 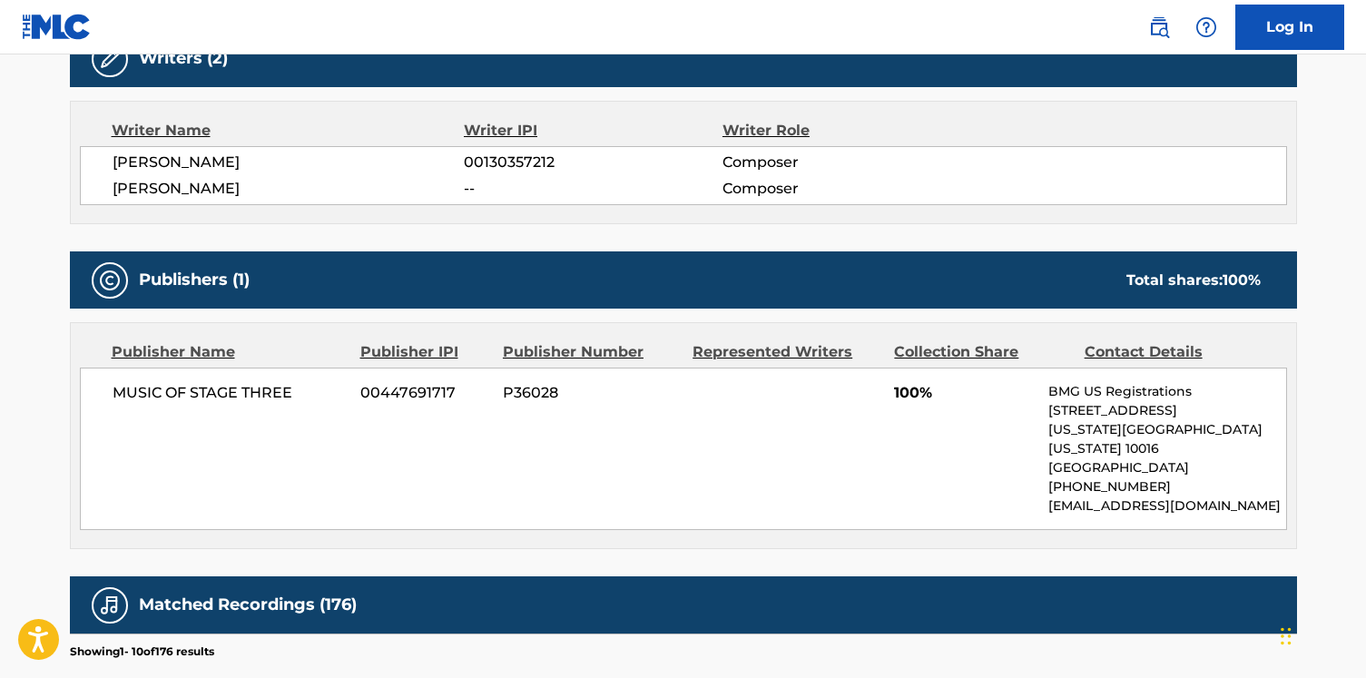 What do you see at coordinates (194, 280) in the screenshot?
I see `h5: Publishers (1)` at bounding box center [194, 280].